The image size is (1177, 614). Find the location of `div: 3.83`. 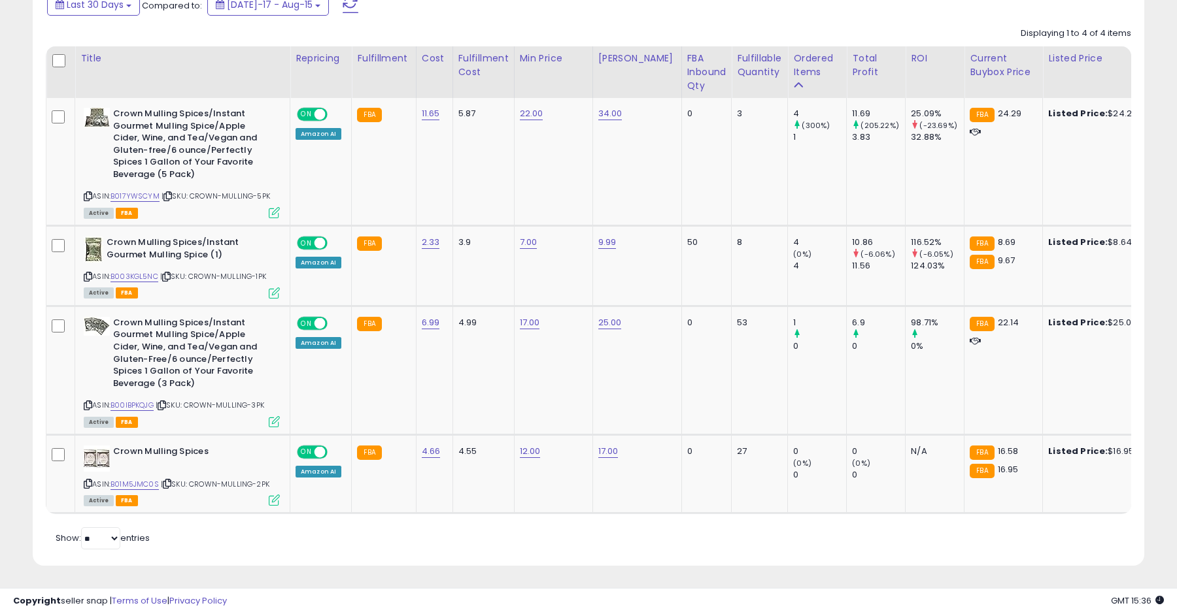

div: 3.83 is located at coordinates (878, 137).